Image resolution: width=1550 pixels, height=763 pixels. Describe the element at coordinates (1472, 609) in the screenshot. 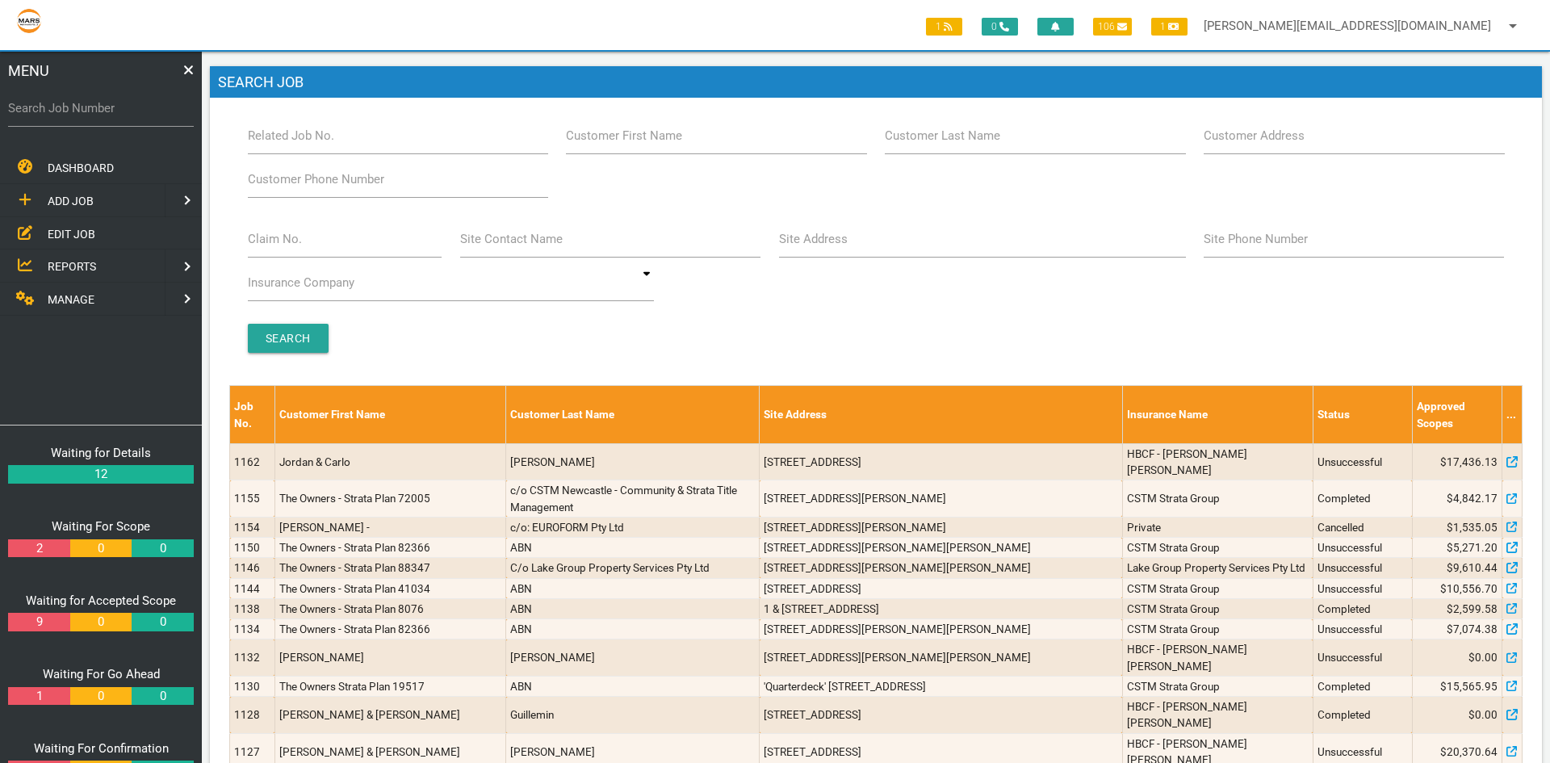

I see `span: $2,599.58` at that location.